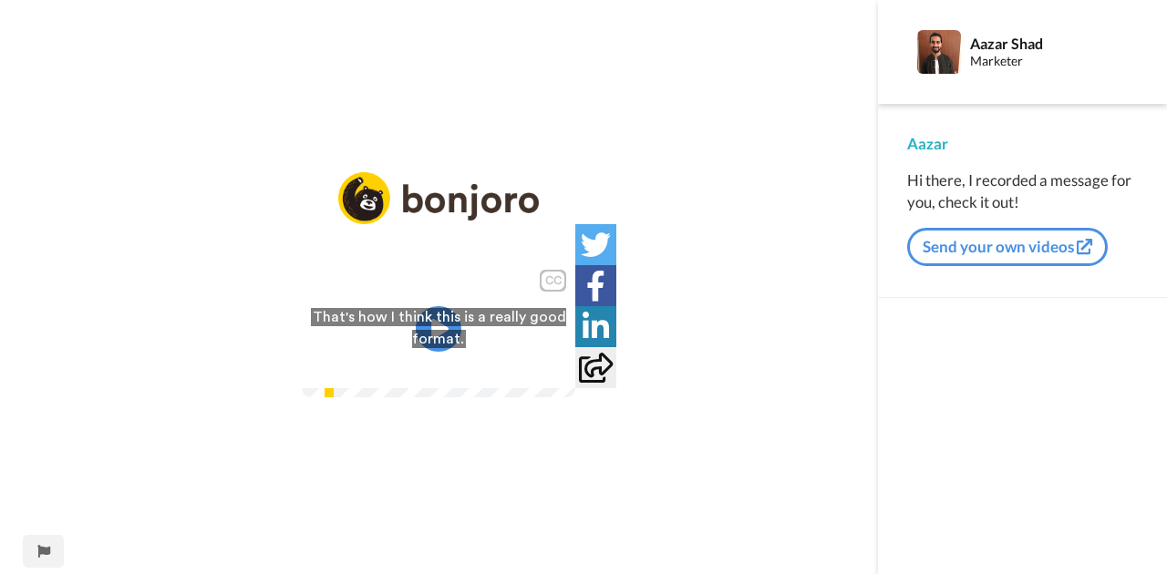  Describe the element at coordinates (375, 363) in the screenshot. I see `span: 9:38` at that location.